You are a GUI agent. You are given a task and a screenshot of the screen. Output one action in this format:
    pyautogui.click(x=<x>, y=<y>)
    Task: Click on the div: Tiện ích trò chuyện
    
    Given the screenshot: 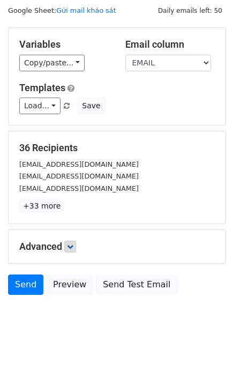 What is the action you would take?
    pyautogui.click(x=207, y=360)
    